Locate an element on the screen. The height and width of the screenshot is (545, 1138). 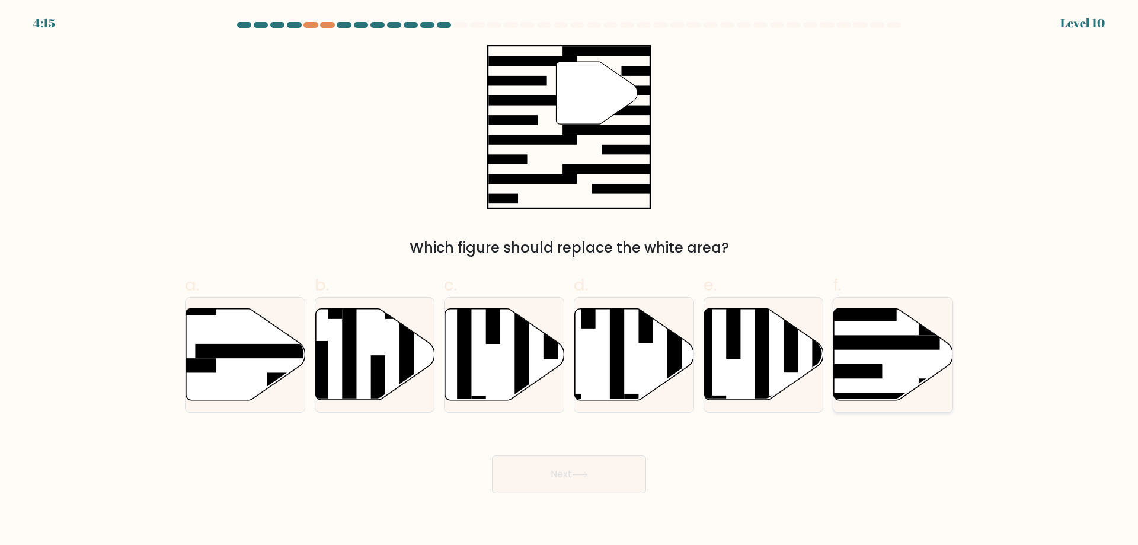
span: e. is located at coordinates (710, 284).